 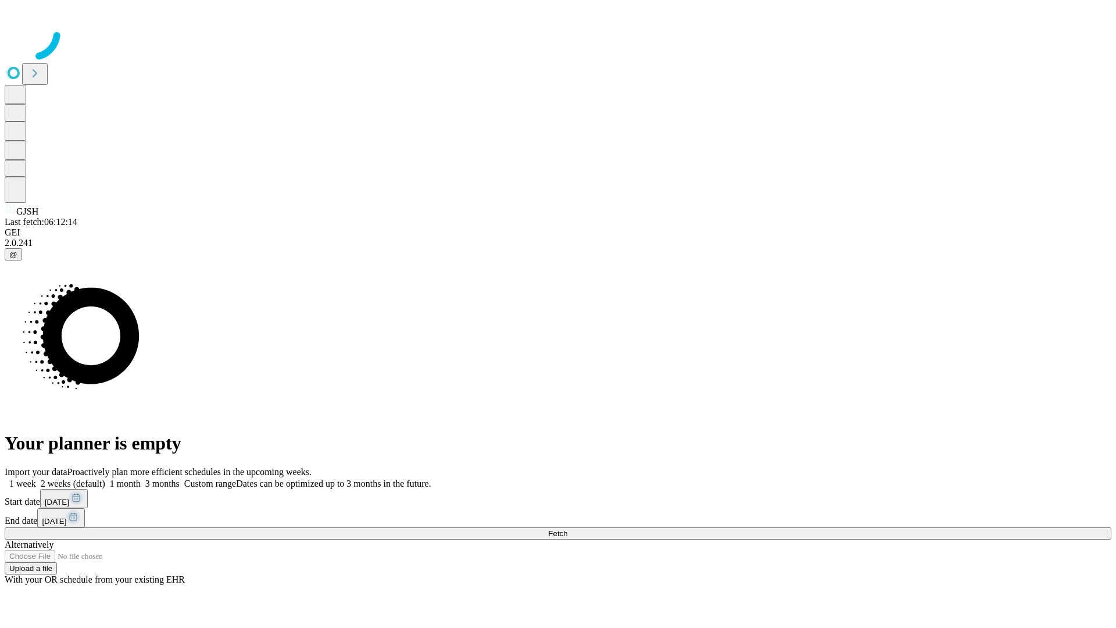 I want to click on span: Import your data, so click(x=36, y=472).